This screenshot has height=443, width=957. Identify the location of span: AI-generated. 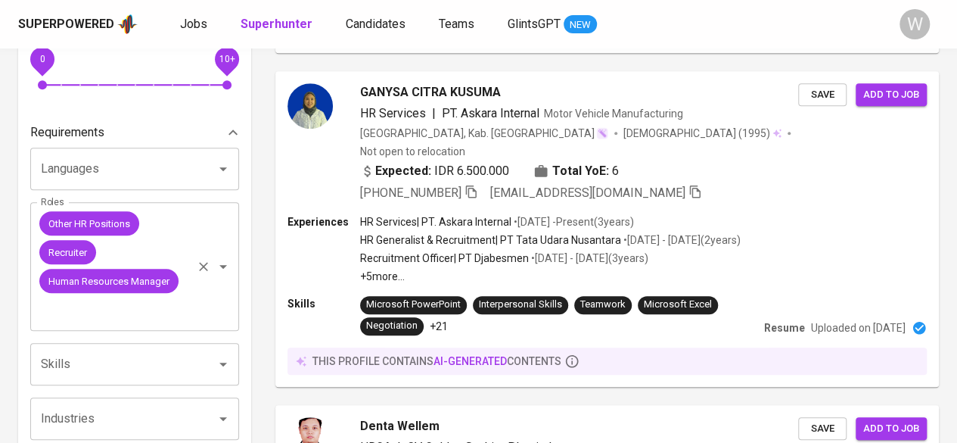
(470, 361).